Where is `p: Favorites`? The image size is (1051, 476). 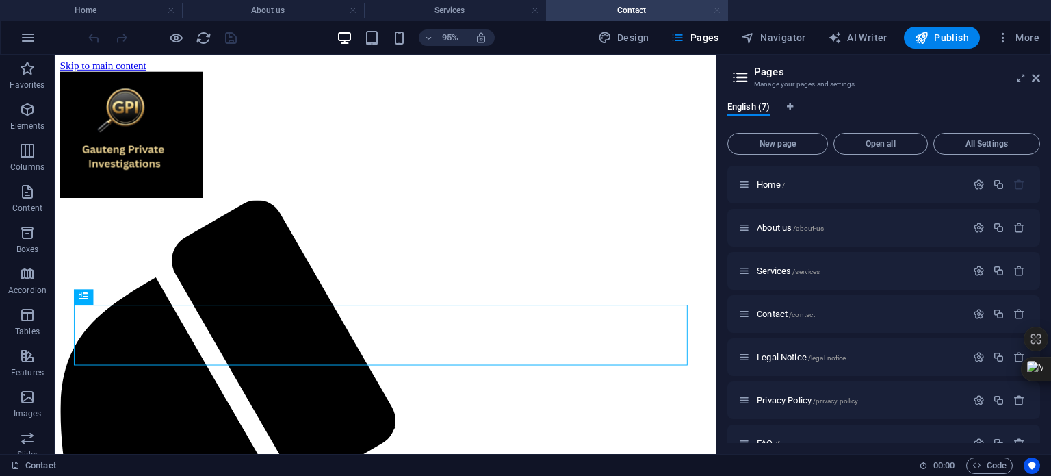 p: Favorites is located at coordinates (27, 85).